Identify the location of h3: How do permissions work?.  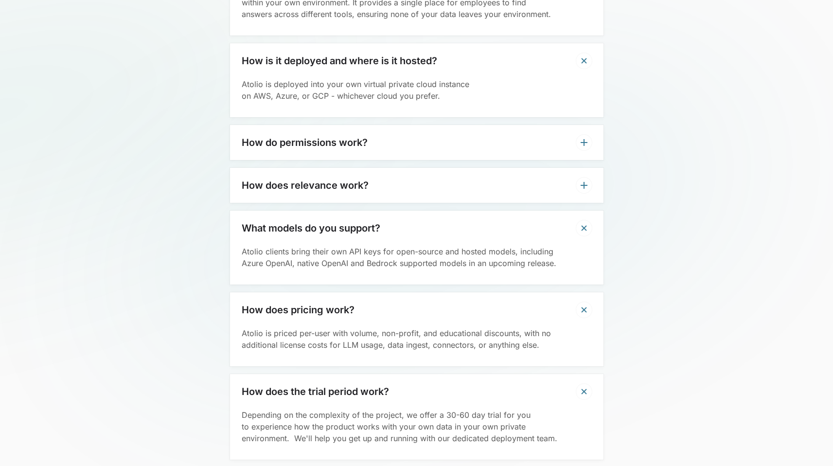
(304, 142).